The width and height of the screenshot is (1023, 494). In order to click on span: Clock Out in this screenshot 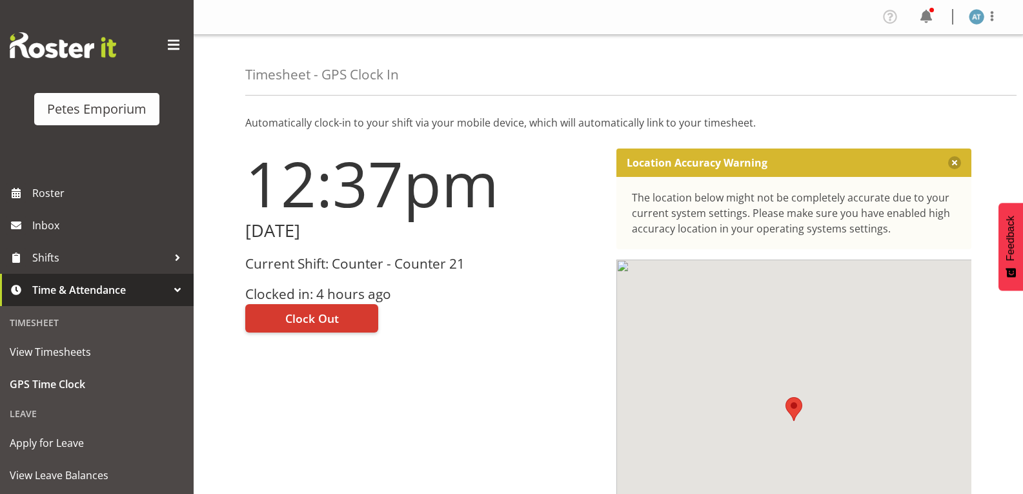, I will do `click(312, 318)`.